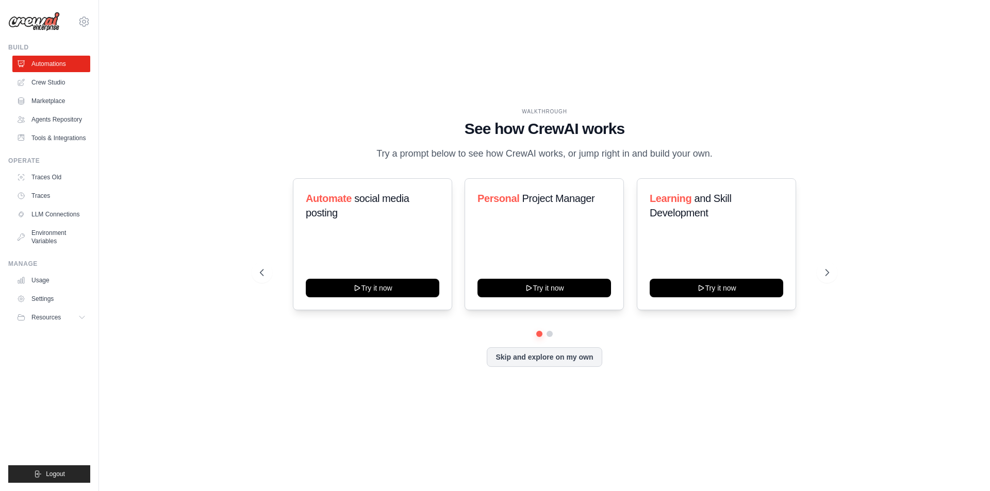 This screenshot has height=491, width=990. I want to click on img: Logo, so click(34, 22).